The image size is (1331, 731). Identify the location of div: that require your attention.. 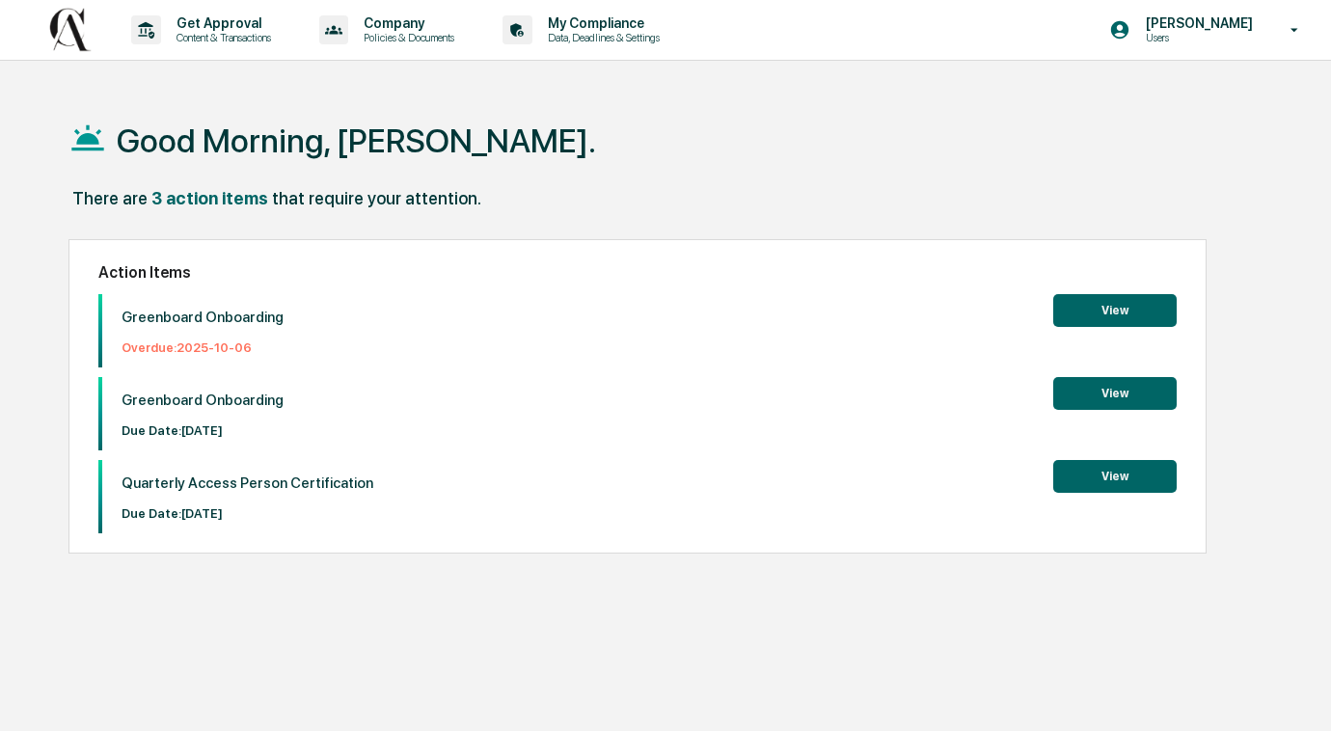
(376, 198).